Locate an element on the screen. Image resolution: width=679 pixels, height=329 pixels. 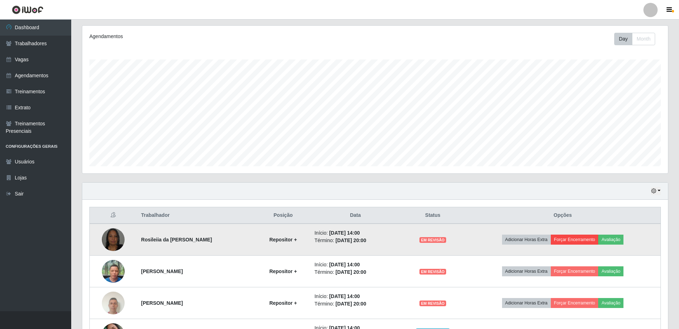
th: Data is located at coordinates (355, 215).